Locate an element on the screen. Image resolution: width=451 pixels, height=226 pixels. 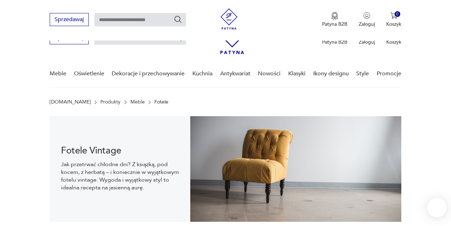
a: Klasyki is located at coordinates (297, 74).